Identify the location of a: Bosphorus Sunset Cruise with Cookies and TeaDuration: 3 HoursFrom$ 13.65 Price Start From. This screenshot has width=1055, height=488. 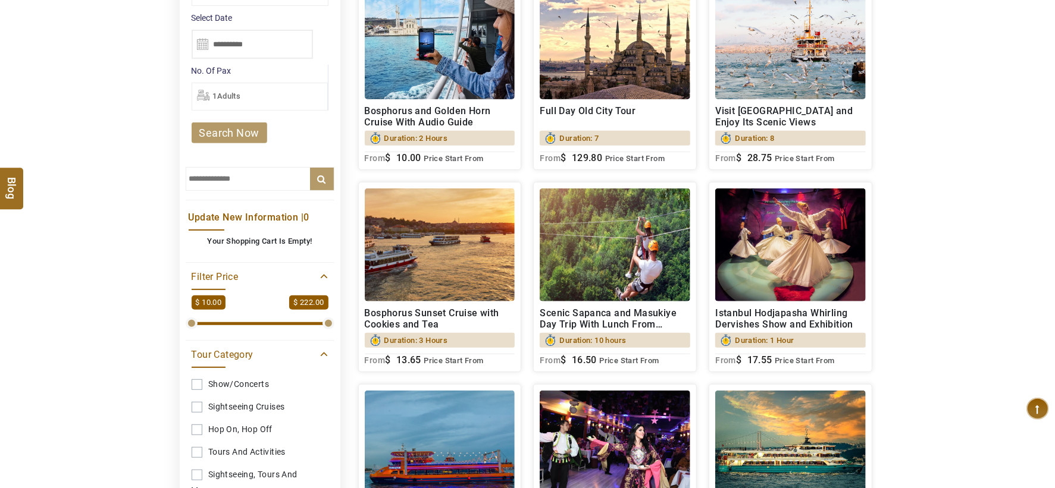
(440, 277).